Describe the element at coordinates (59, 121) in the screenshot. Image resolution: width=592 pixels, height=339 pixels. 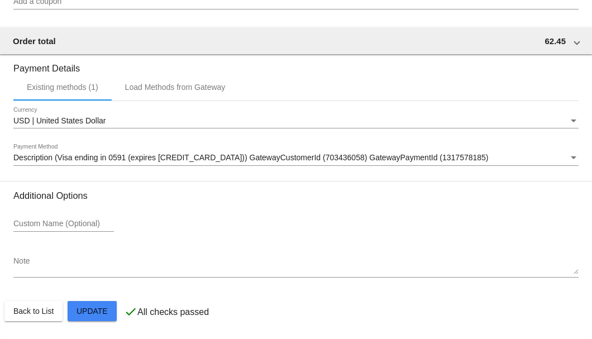
I see `span: USD | United States Dollar` at that location.